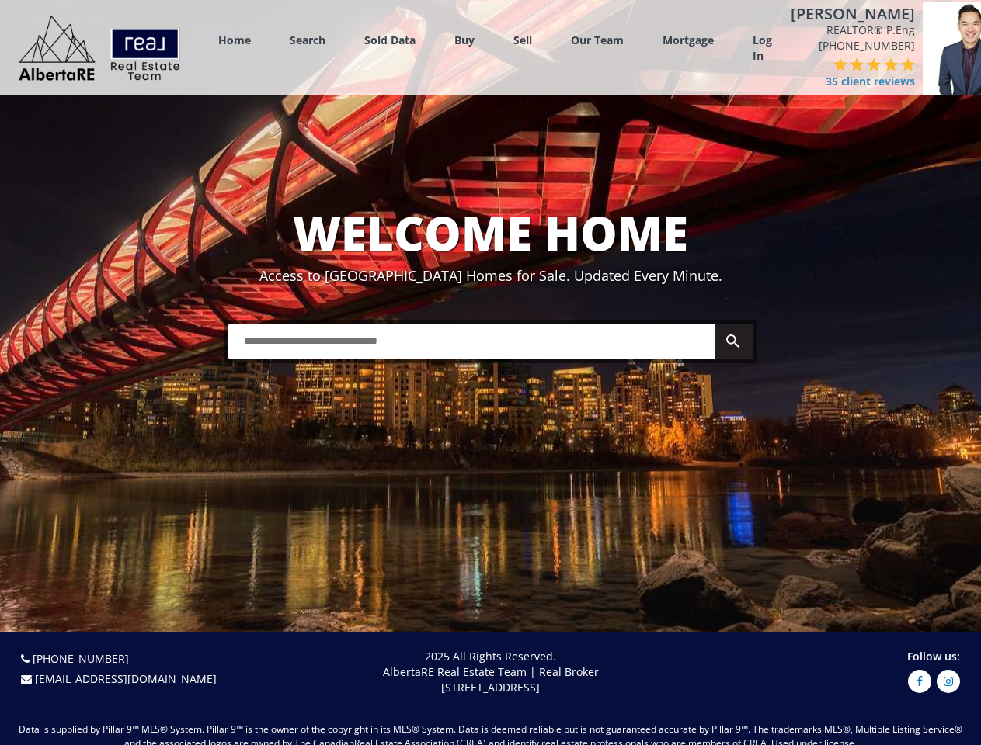 This screenshot has width=981, height=745. What do you see at coordinates (874, 64) in the screenshot?
I see `img: 3 of 5 stars` at bounding box center [874, 64].